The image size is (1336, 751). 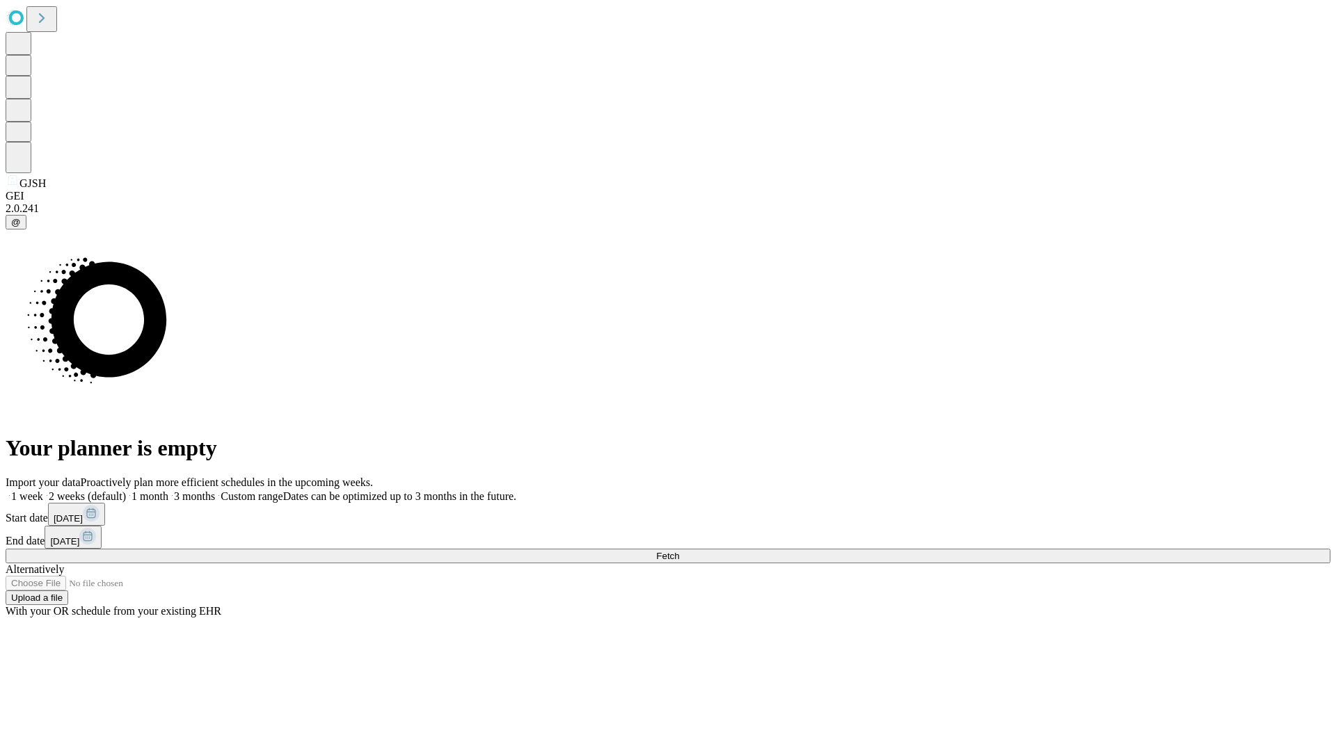 I want to click on span: Fetch, so click(x=667, y=556).